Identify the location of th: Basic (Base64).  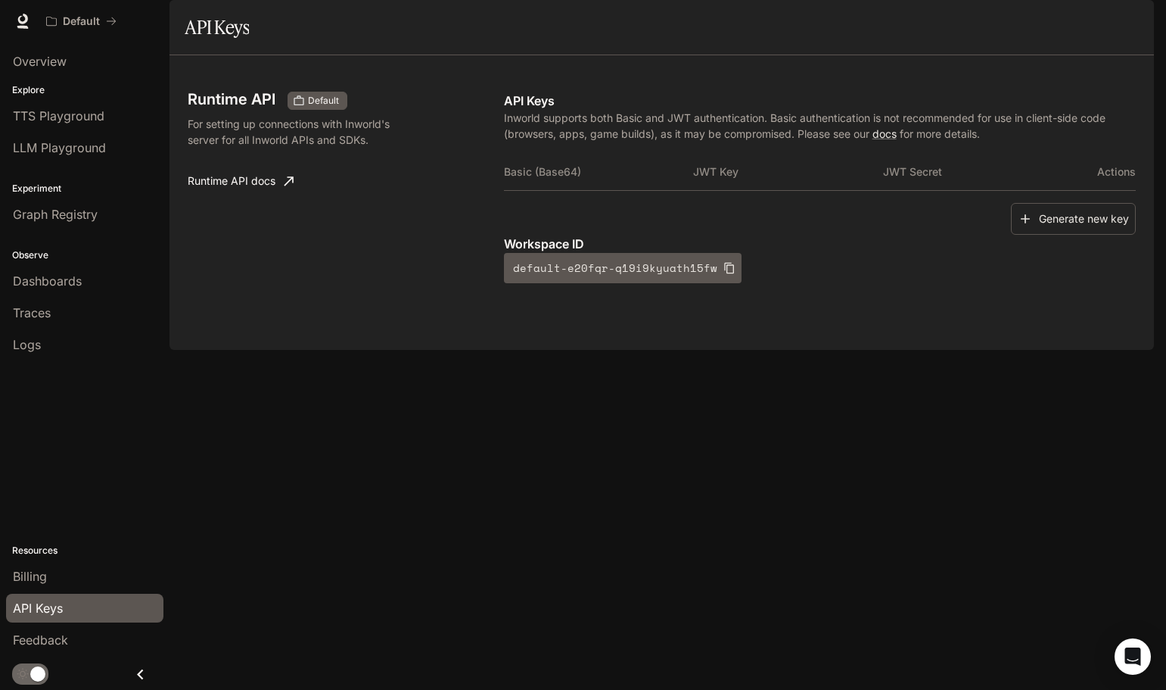
(599, 172).